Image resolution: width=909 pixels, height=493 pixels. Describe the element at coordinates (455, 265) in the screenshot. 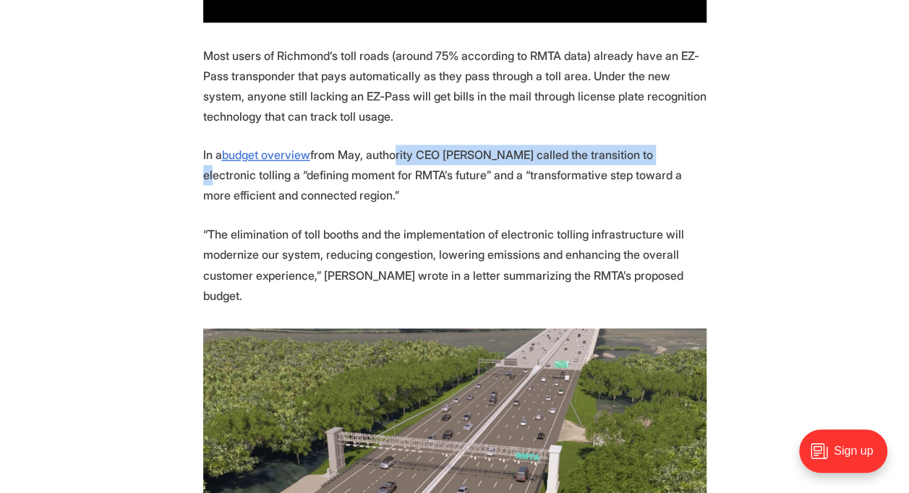

I see `p: “The elimination of toll booths and the implementation of electronic tolling infrastructure will ...` at that location.